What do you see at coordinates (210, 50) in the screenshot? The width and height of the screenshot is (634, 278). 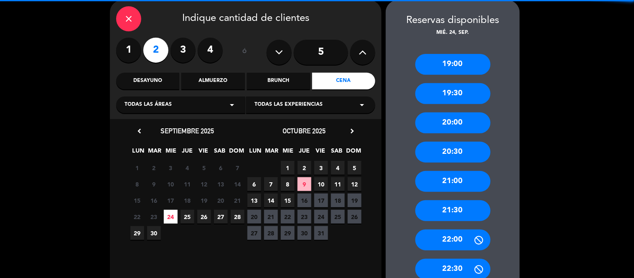 I see `label: 4` at bounding box center [210, 50].